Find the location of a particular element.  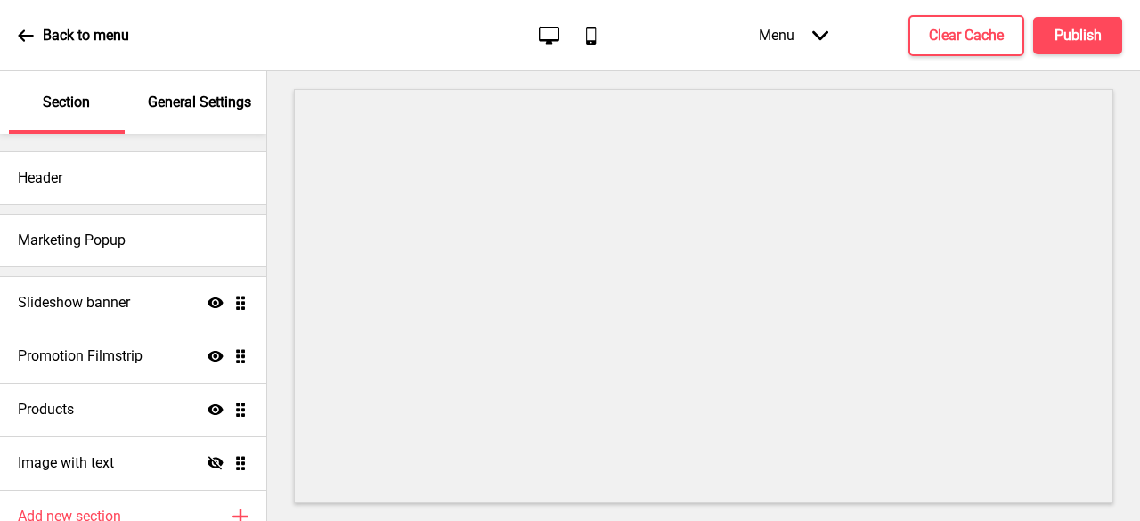

p: Back to menu is located at coordinates (85, 36).